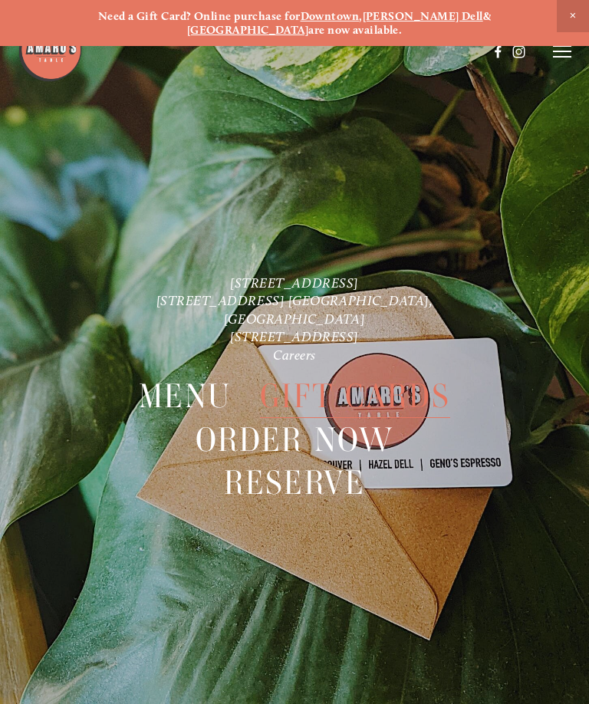 The width and height of the screenshot is (589, 704). Describe the element at coordinates (185, 396) in the screenshot. I see `a: Menu` at that location.